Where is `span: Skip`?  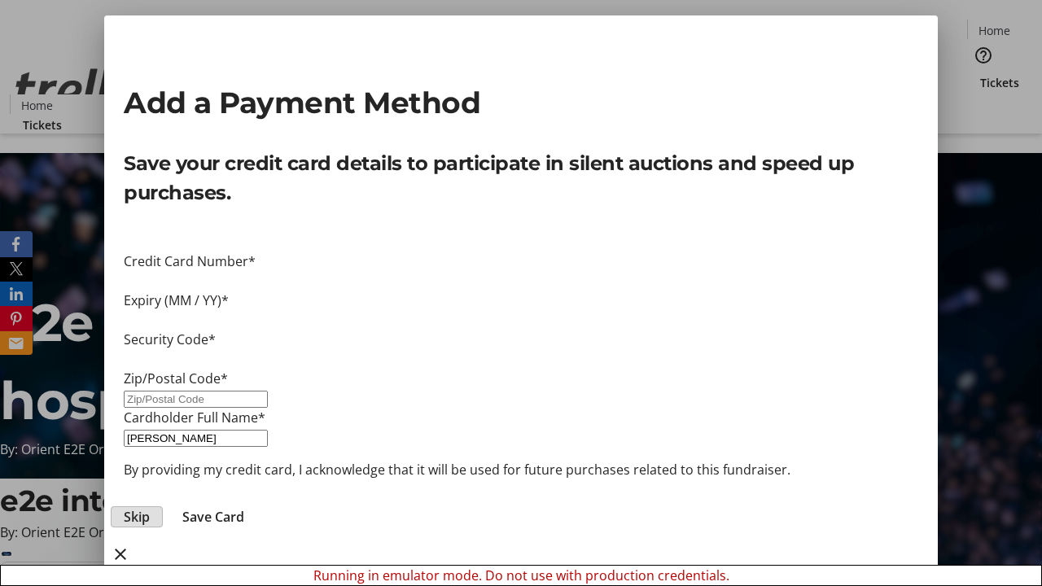 span: Skip is located at coordinates (137, 517).